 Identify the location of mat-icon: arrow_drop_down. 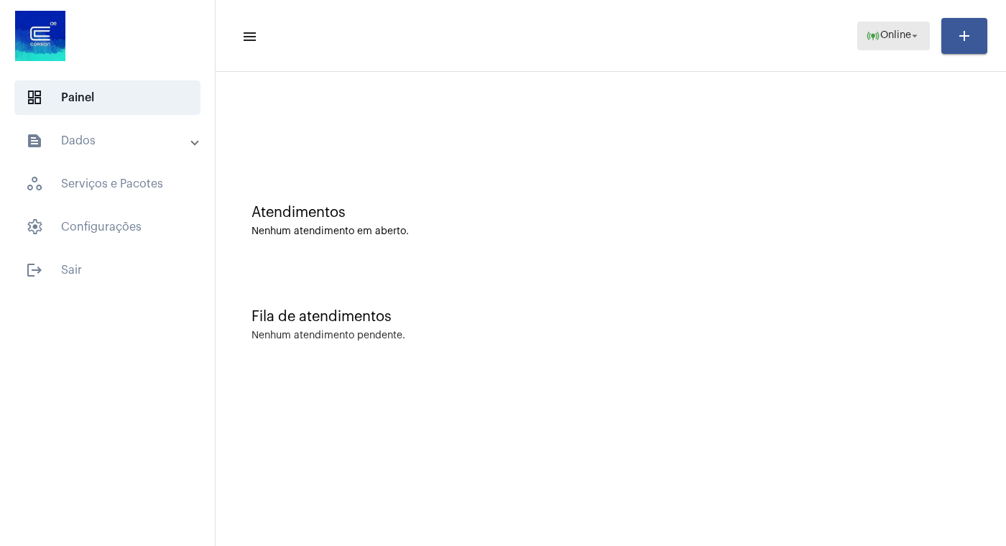
(915, 36).